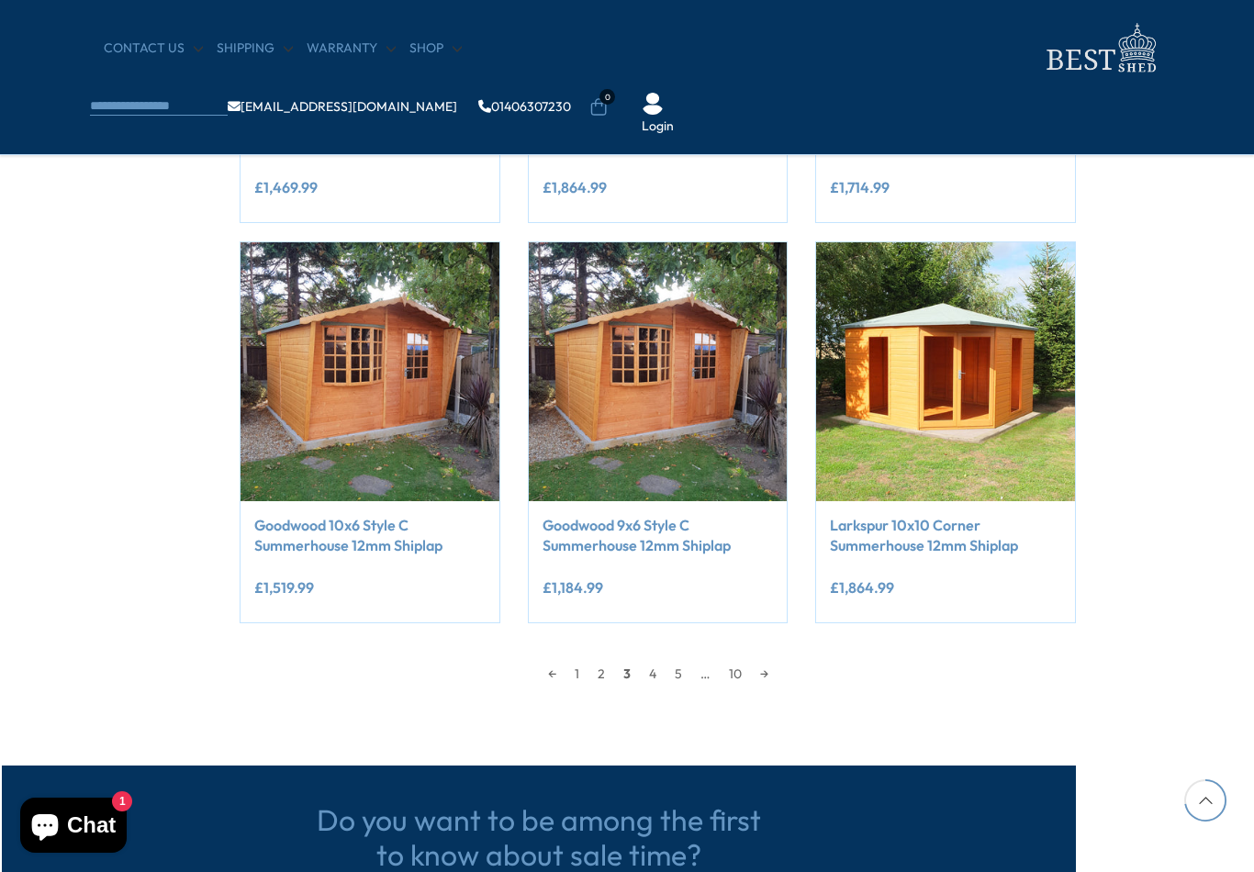 Image resolution: width=1254 pixels, height=872 pixels. Describe the element at coordinates (286, 187) in the screenshot. I see `ins: £1,469.99` at that location.